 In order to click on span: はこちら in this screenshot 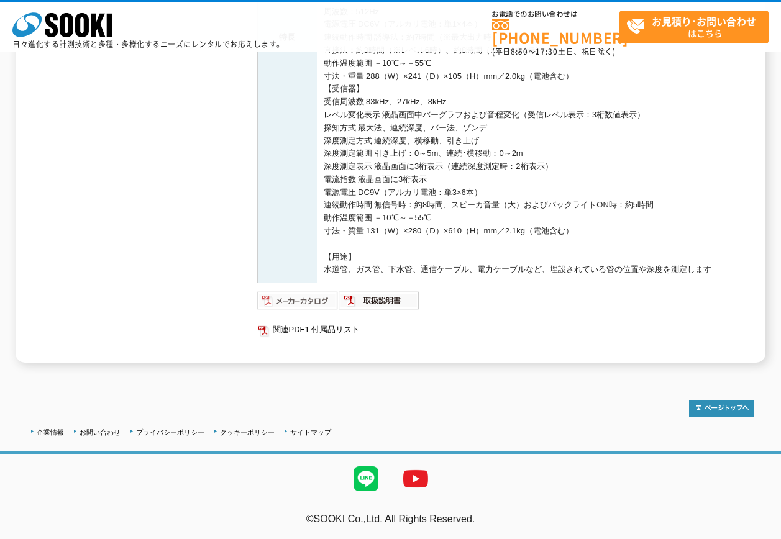, I will do `click(697, 27)`.